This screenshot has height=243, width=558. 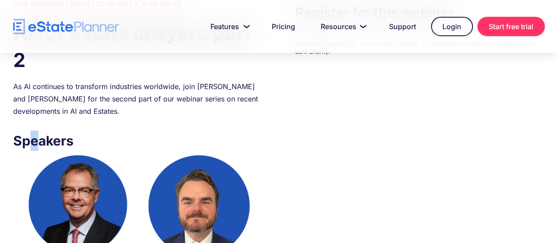 What do you see at coordinates (283, 26) in the screenshot?
I see `a: Pricing` at bounding box center [283, 26].